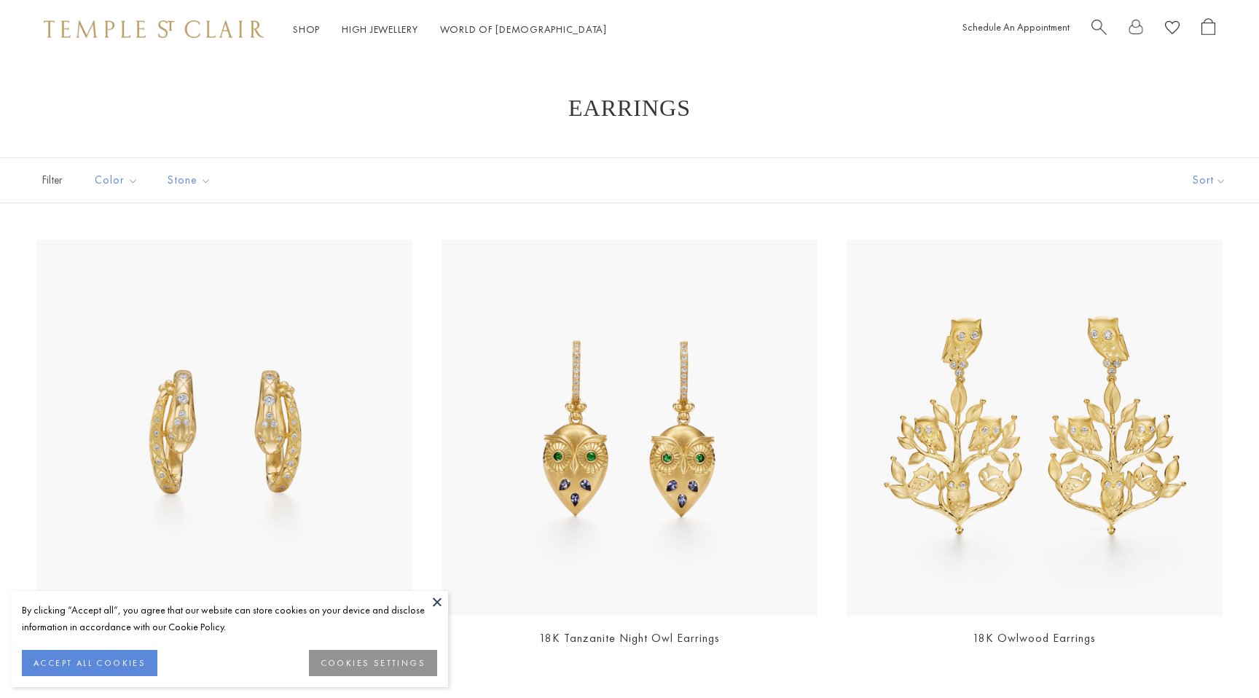  Describe the element at coordinates (630, 108) in the screenshot. I see `h1: Earrings` at that location.